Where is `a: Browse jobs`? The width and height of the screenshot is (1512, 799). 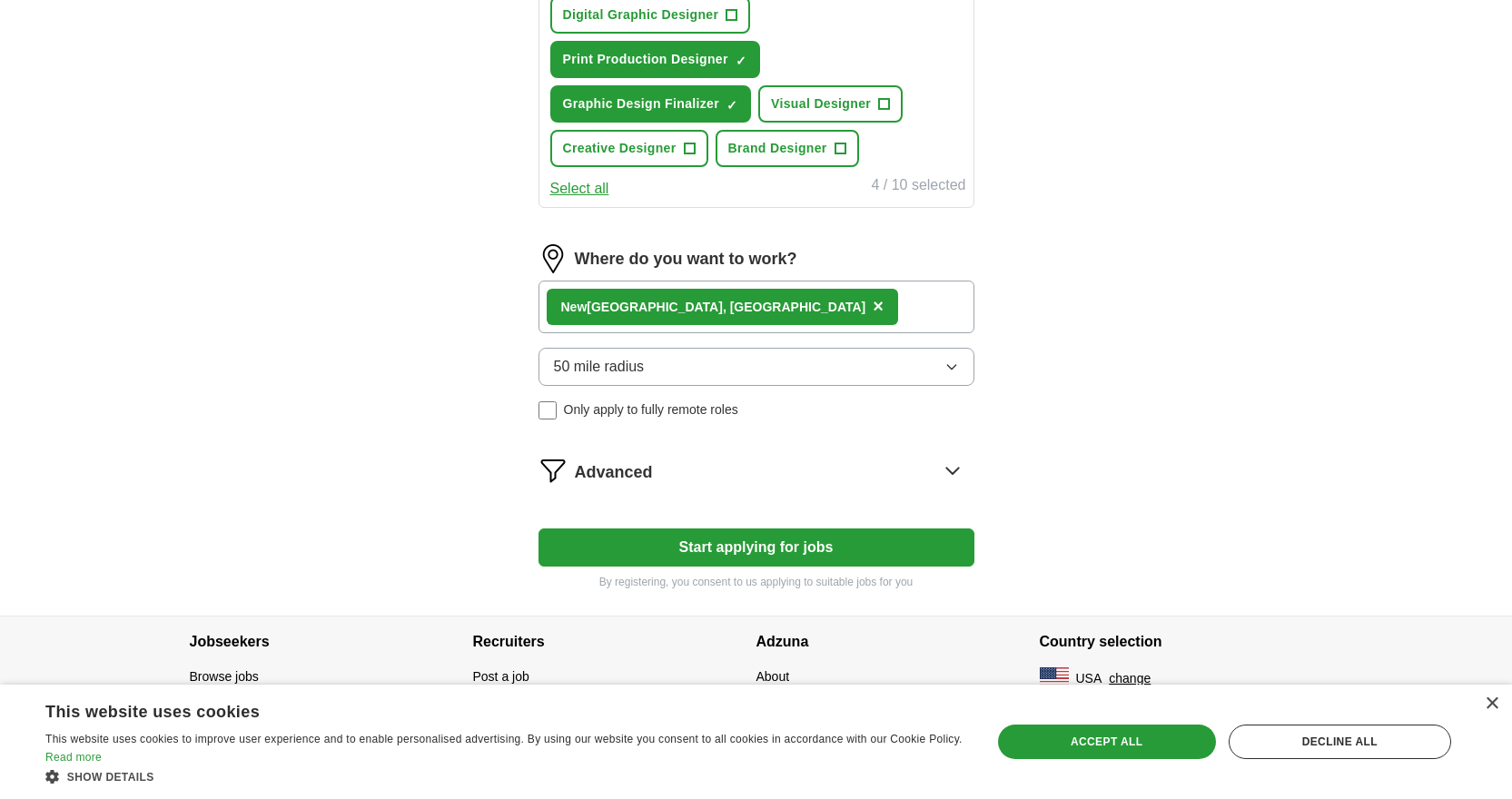
a: Browse jobs is located at coordinates (224, 676).